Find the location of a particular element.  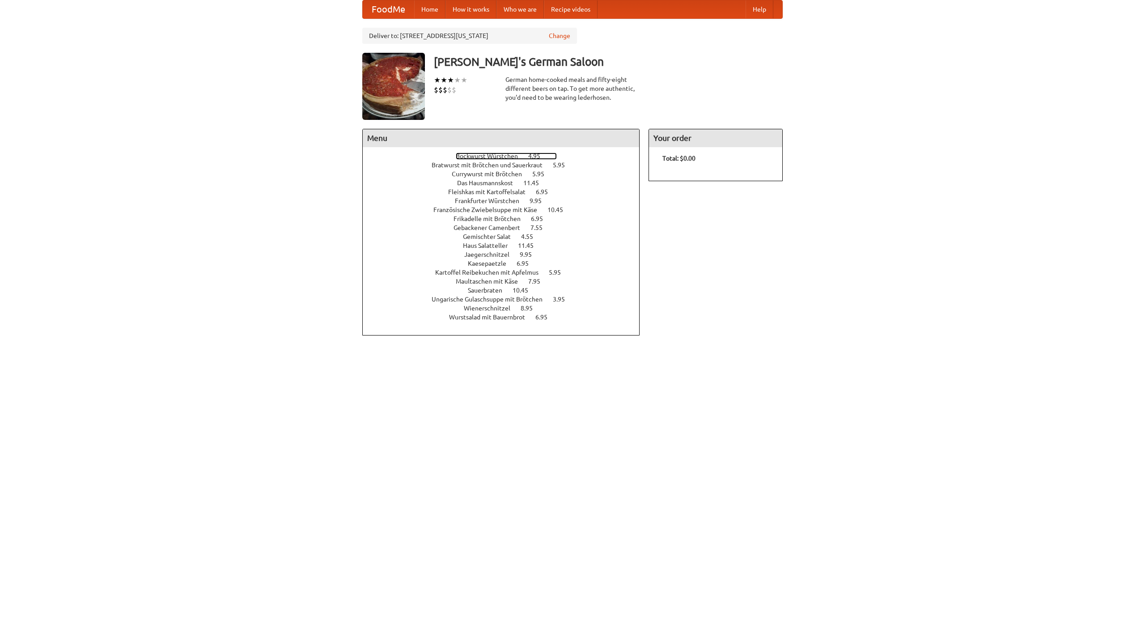

span: Sauerbraten is located at coordinates (489, 290).